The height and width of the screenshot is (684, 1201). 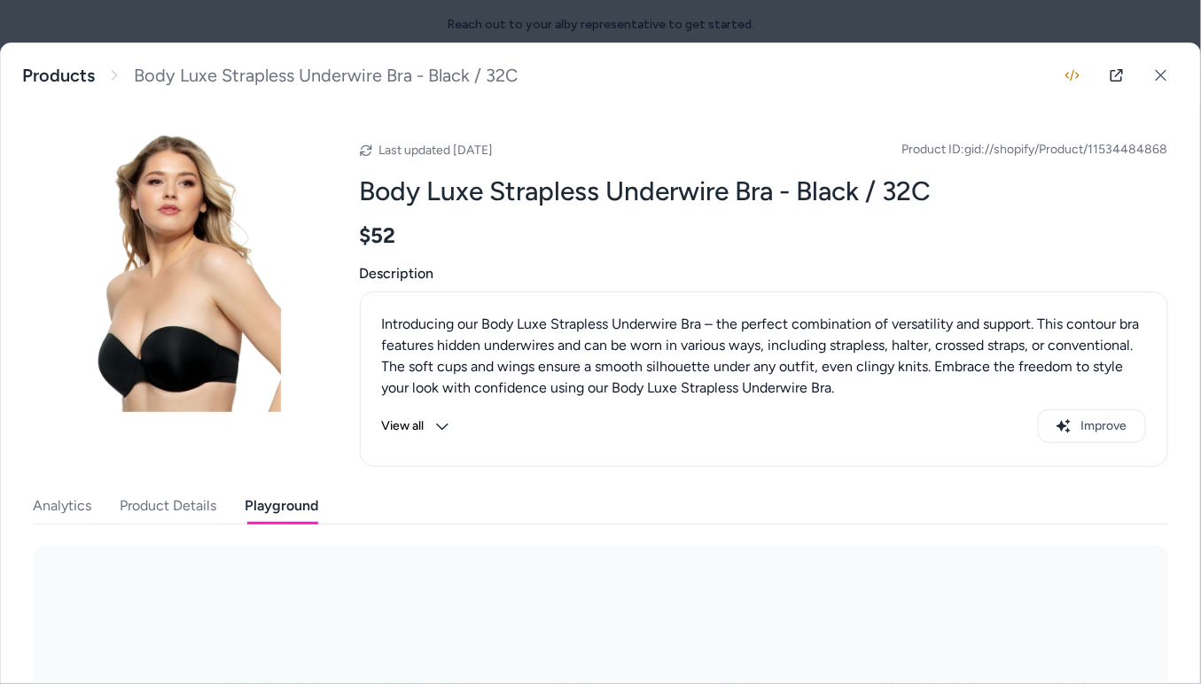 What do you see at coordinates (764, 356) in the screenshot?
I see `div: Introducing our Body Luxe Strapless Underwire Bra – the perfect combination of versatility and su...` at bounding box center [764, 356].